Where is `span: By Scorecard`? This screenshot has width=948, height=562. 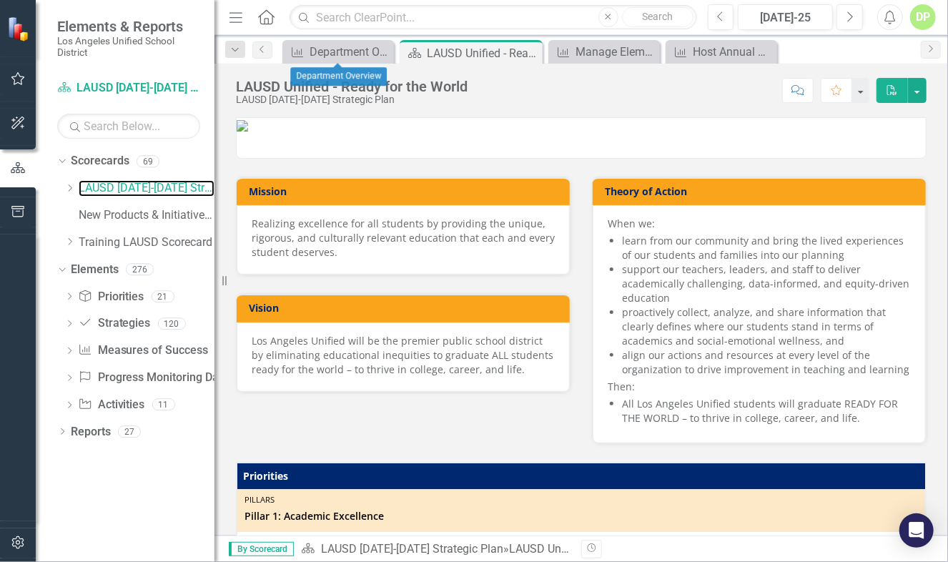 span: By Scorecard is located at coordinates (261, 549).